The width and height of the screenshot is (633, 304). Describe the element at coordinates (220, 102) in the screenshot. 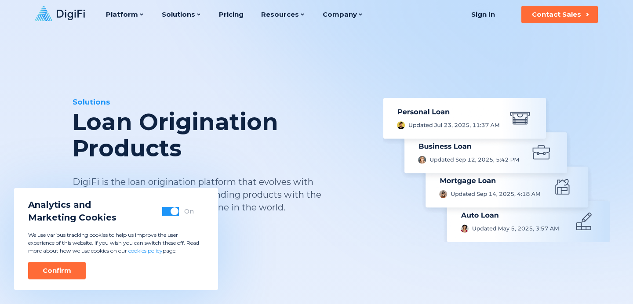

I see `div: Solutions` at that location.